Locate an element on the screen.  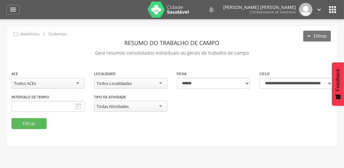
label: Intervalo de Tempo is located at coordinates (30, 97).